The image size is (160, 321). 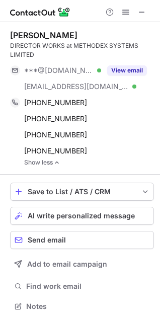 What do you see at coordinates (47, 240) in the screenshot?
I see `span: Send email` at bounding box center [47, 240].